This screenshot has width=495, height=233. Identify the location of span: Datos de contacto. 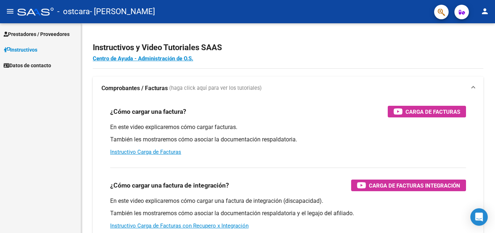
(27, 65).